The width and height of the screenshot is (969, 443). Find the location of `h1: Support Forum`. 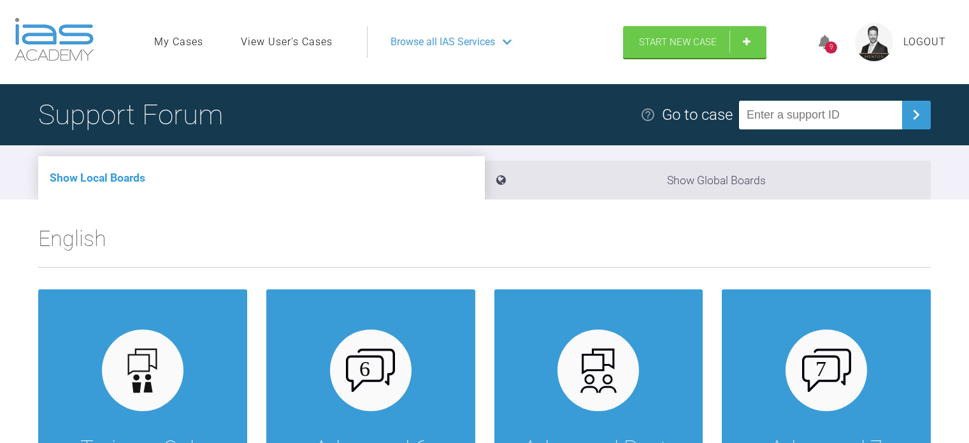

h1: Support Forum is located at coordinates (131, 115).